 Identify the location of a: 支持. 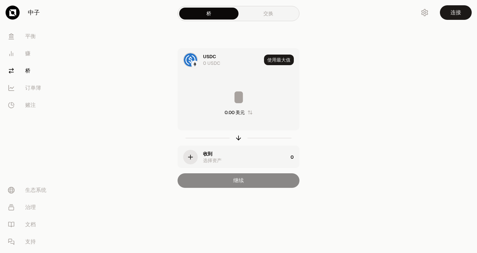
(37, 242).